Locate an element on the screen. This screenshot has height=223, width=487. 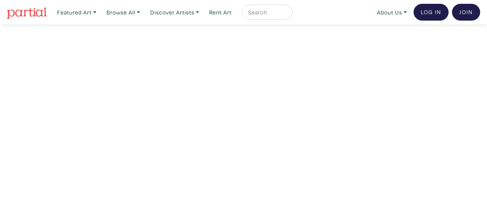
input: Search is located at coordinates (266, 12).